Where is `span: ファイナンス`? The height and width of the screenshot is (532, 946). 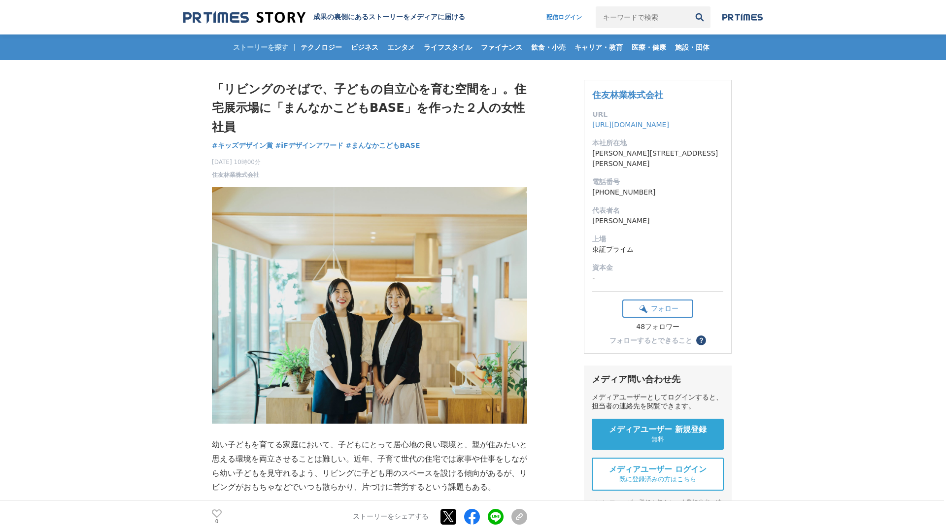
span: ファイナンス is located at coordinates (501, 47).